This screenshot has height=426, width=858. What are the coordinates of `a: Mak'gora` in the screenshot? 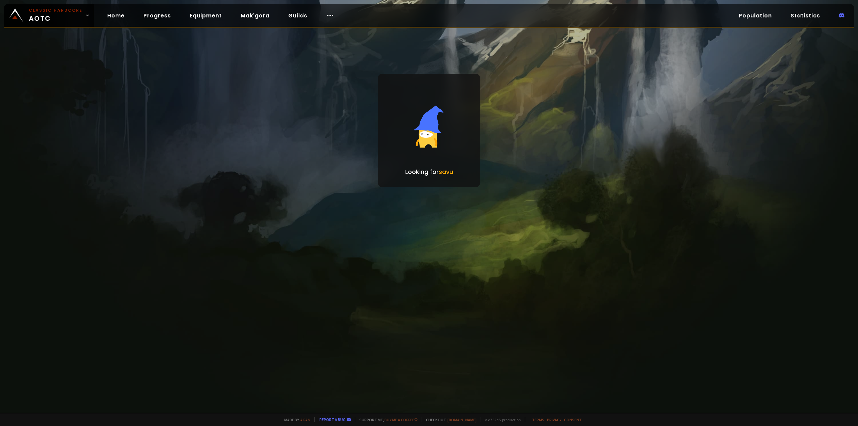 It's located at (255, 15).